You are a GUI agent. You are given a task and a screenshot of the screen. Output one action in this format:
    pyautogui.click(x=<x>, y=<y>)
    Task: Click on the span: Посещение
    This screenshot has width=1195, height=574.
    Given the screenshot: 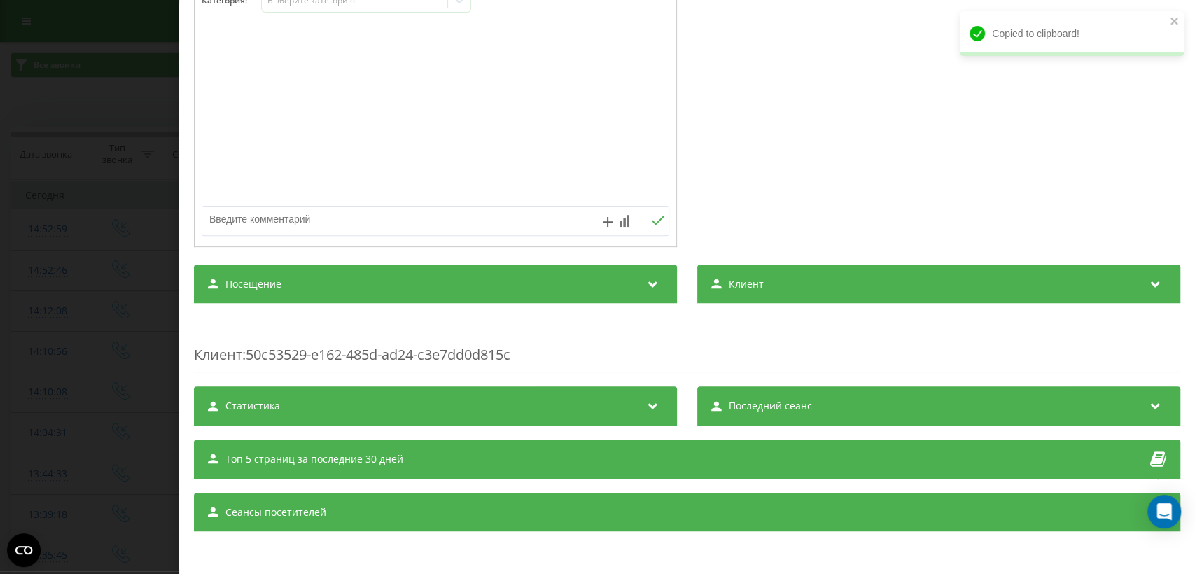 What is the action you would take?
    pyautogui.click(x=253, y=284)
    